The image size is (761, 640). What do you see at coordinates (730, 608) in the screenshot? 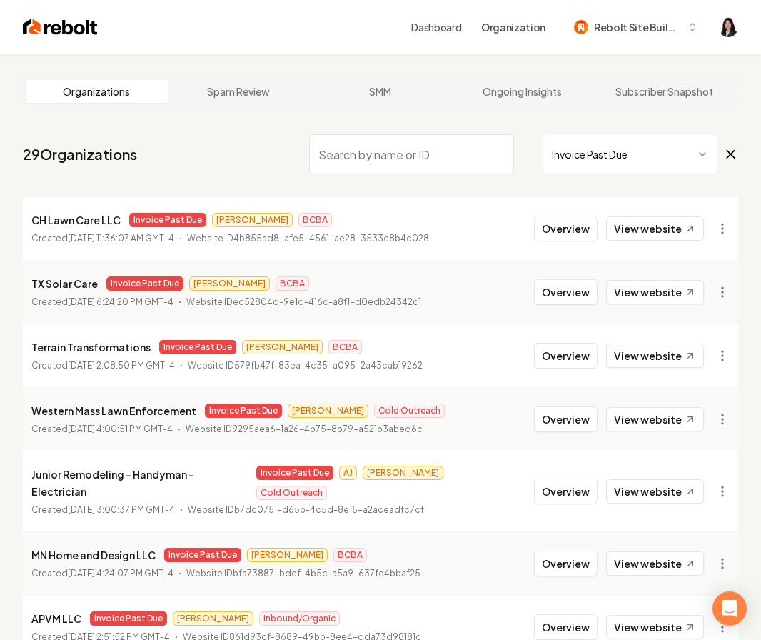
I see `div: Open Intercom Messenger` at bounding box center [730, 608].